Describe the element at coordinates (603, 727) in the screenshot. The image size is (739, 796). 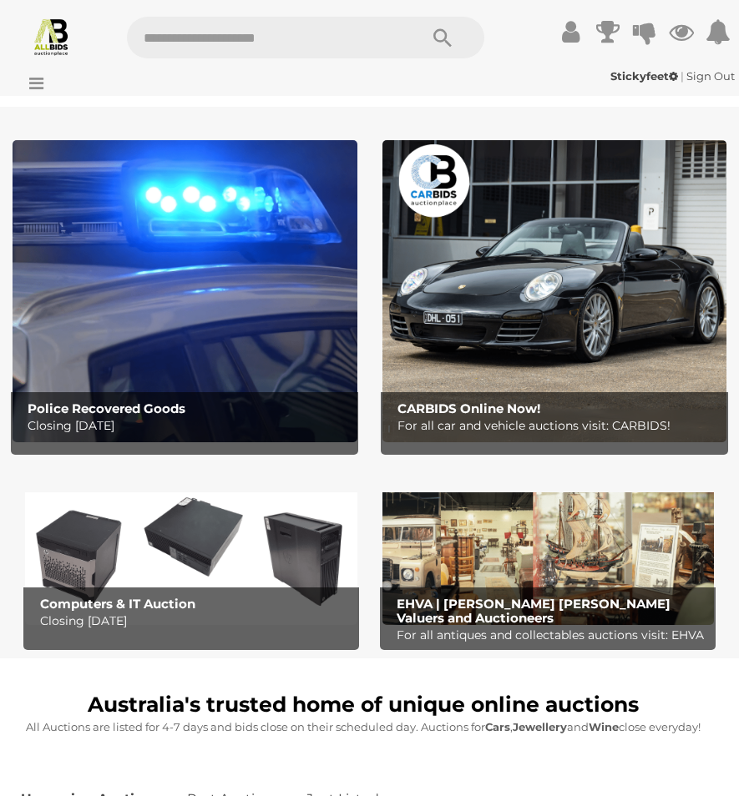
I see `strong: Wine` at that location.